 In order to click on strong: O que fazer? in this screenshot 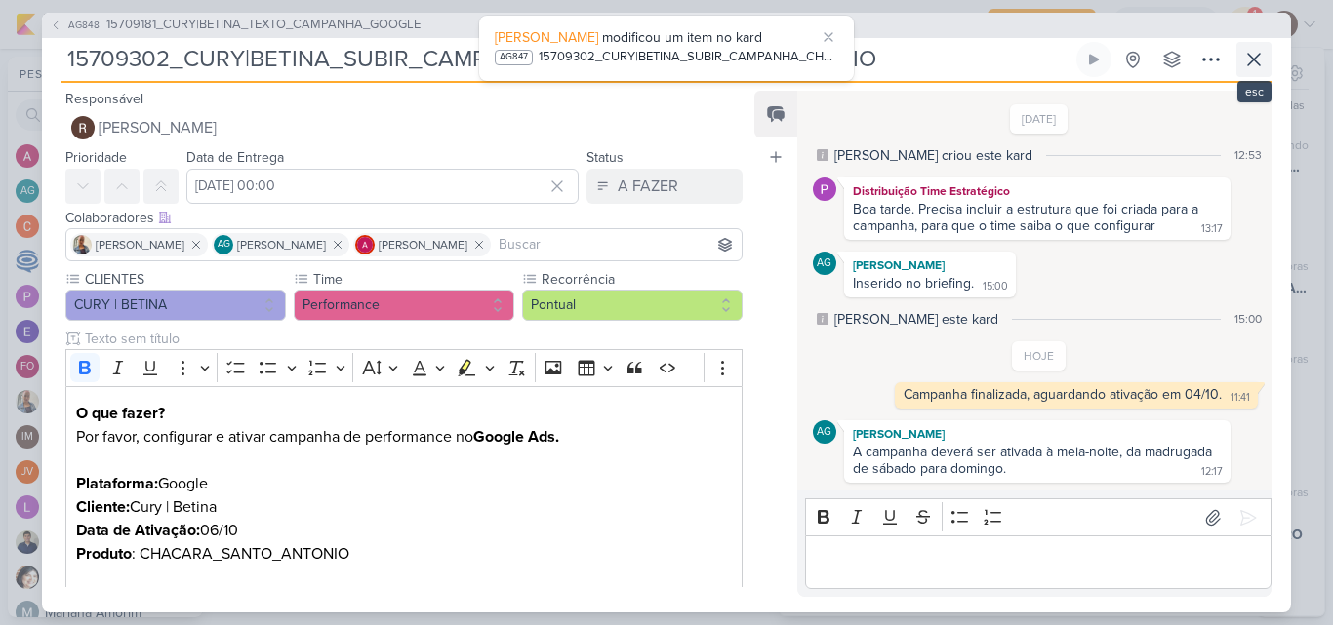, I will do `click(120, 414)`.